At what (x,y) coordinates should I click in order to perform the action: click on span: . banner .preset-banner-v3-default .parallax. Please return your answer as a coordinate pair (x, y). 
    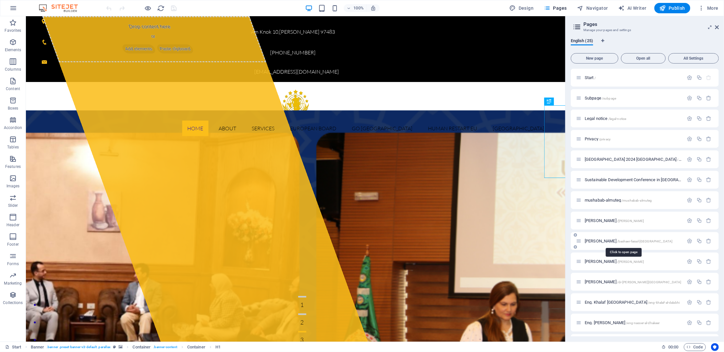
    Looking at the image, I should click on (78, 347).